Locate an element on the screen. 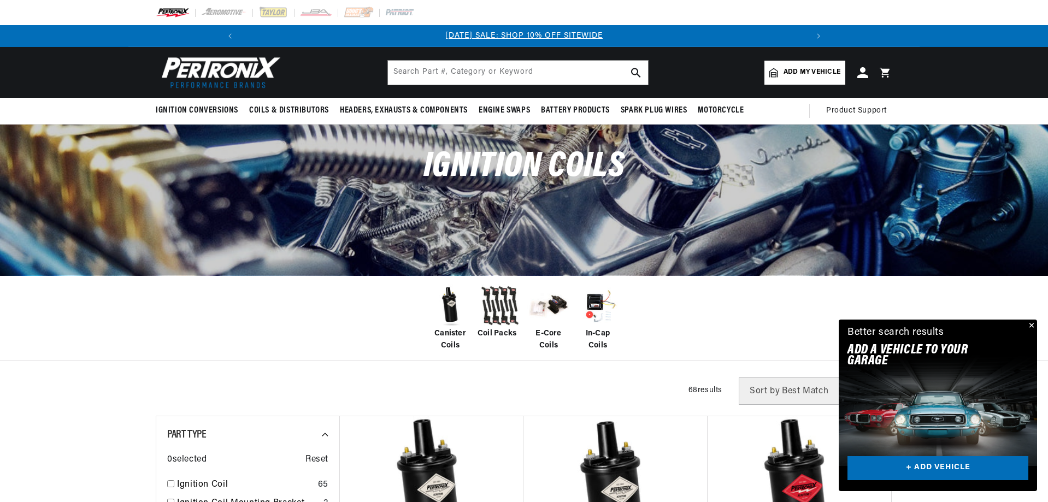  img: Pertronix is located at coordinates (219, 72).